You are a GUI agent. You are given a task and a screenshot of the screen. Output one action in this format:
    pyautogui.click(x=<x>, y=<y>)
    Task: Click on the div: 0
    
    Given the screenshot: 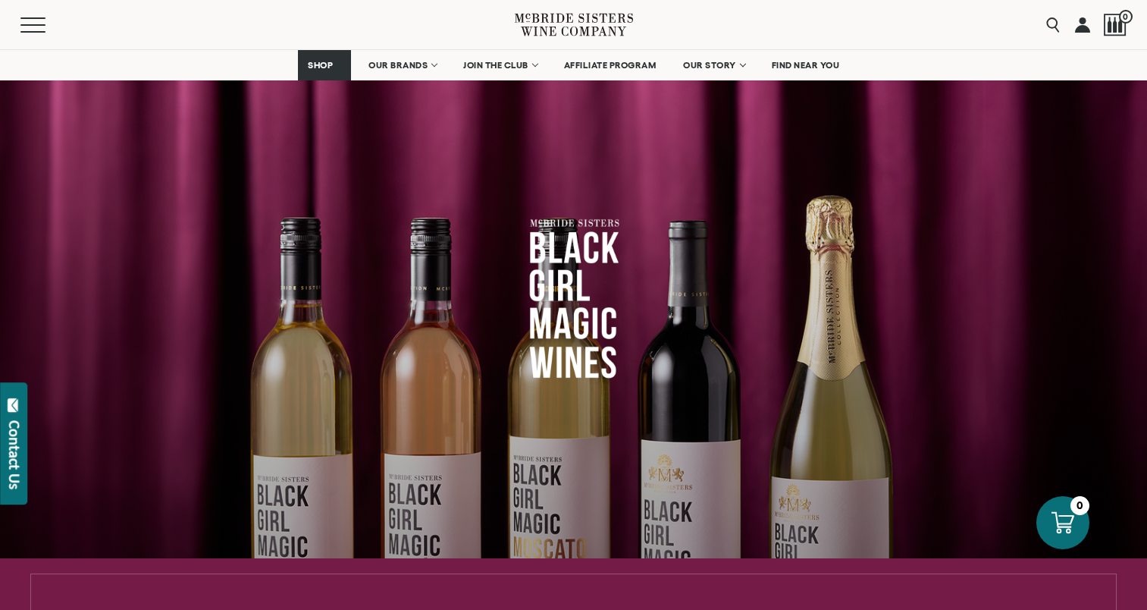 What is the action you would take?
    pyautogui.click(x=1080, y=505)
    